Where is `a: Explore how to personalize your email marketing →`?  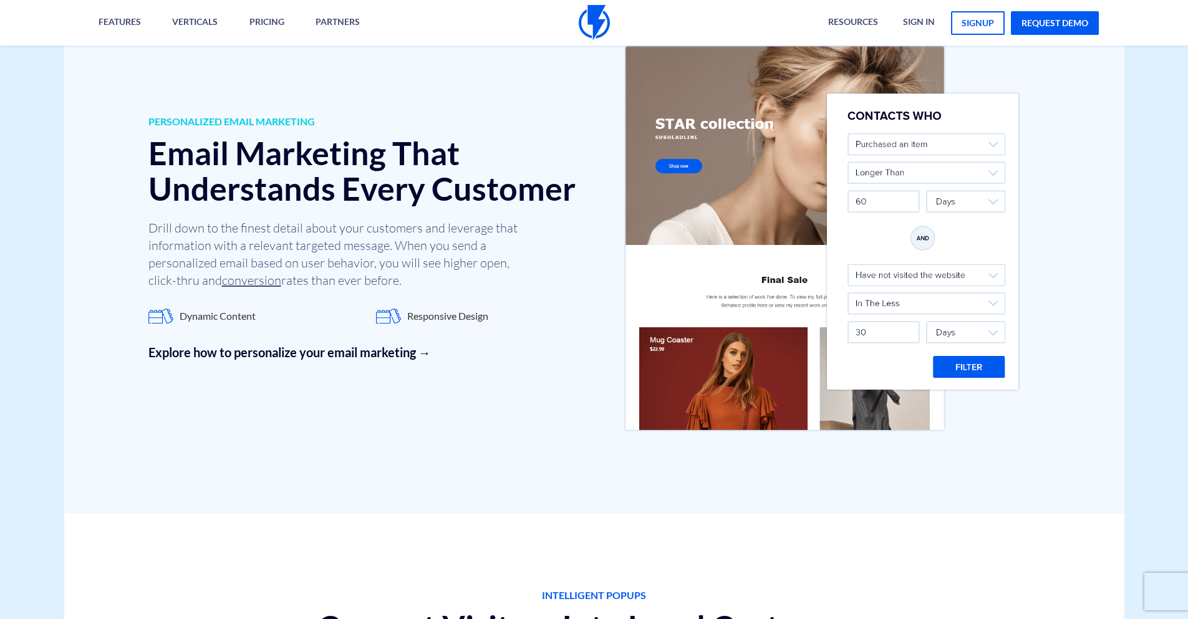
a: Explore how to personalize your email marketing → is located at coordinates (367, 352).